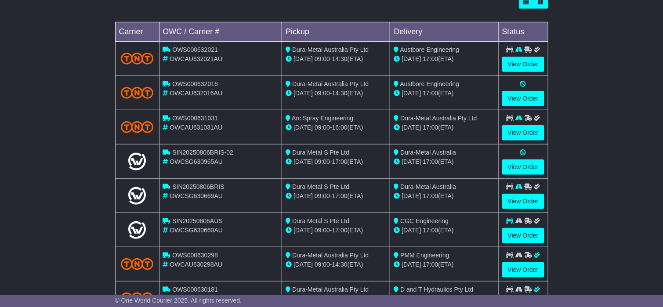 This screenshot has height=307, width=663. What do you see at coordinates (196, 264) in the screenshot?
I see `span: OWCAU630298AU` at bounding box center [196, 264].